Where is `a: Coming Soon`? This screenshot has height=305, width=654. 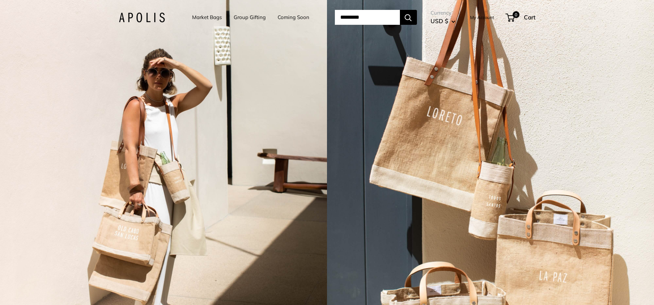 a: Coming Soon is located at coordinates (293, 17).